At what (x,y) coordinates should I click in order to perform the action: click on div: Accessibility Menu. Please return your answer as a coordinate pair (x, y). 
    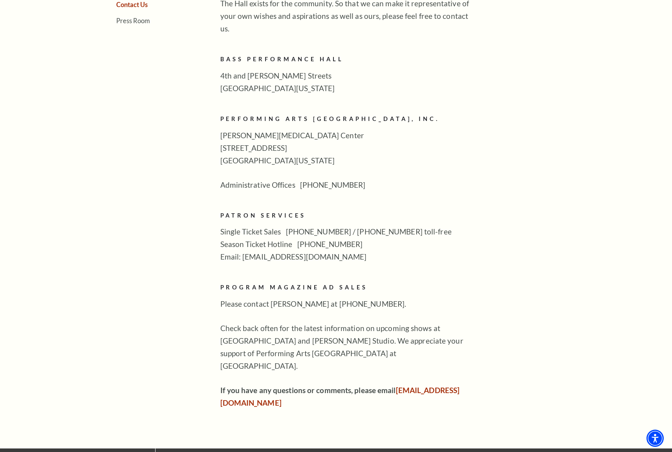
    Looking at the image, I should click on (655, 438).